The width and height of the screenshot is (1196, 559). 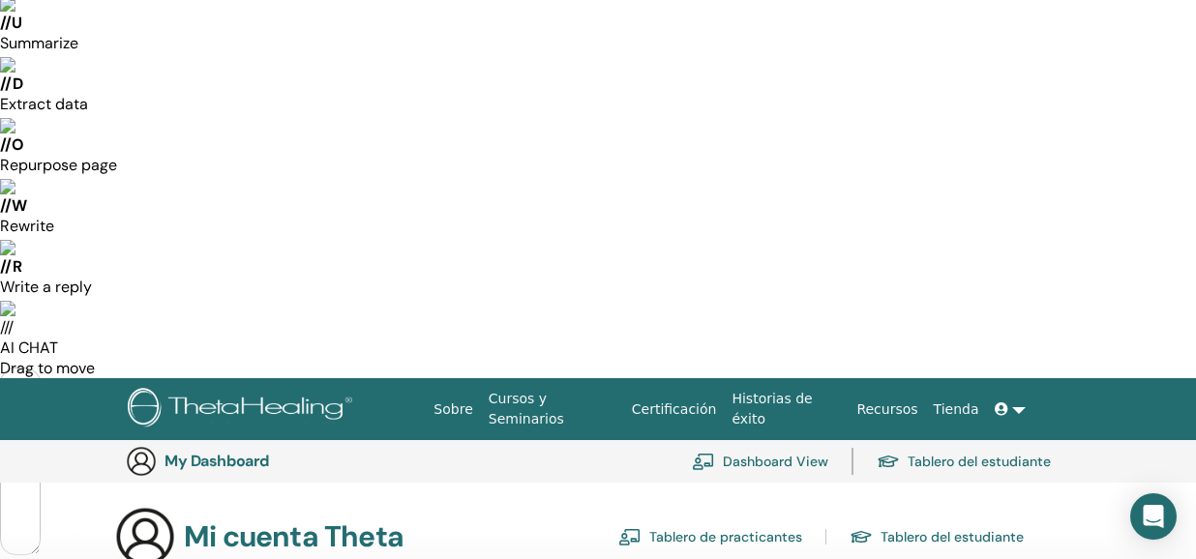 I want to click on h3: My Dashboard, so click(x=261, y=461).